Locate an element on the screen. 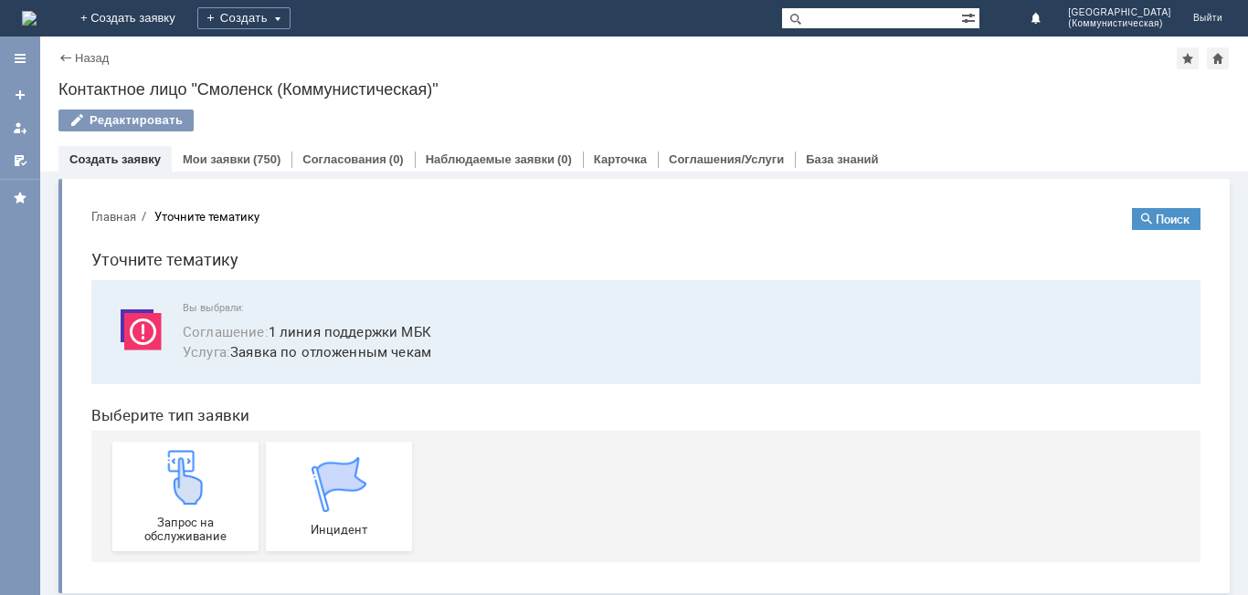 The image size is (1248, 595). button: Поиск is located at coordinates (1089, 26).